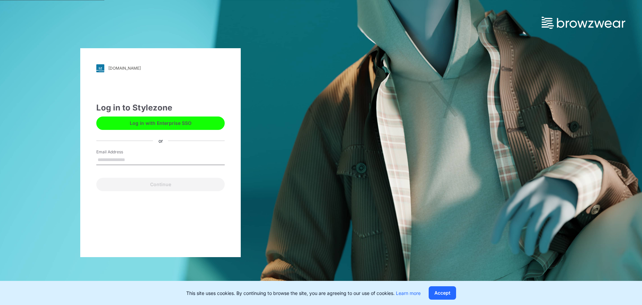  What do you see at coordinates (160, 108) in the screenshot?
I see `div: Log in to Stylezone` at bounding box center [160, 108].